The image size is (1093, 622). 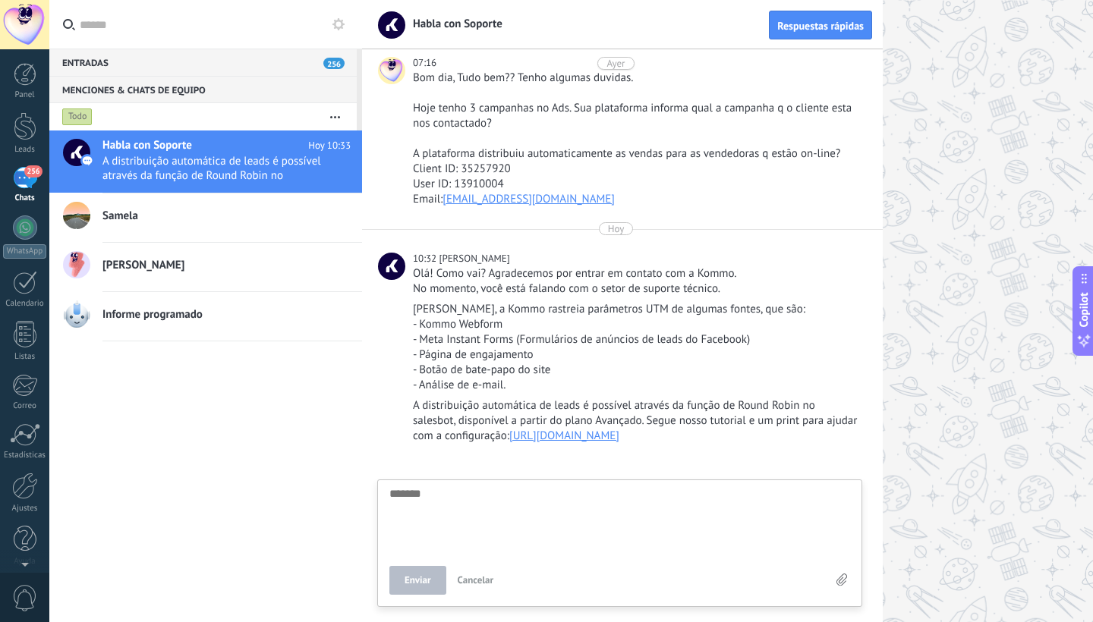 I want to click on div: Panel, so click(x=25, y=95).